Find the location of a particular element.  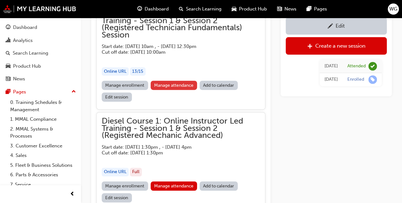

span: WG is located at coordinates (393, 9).